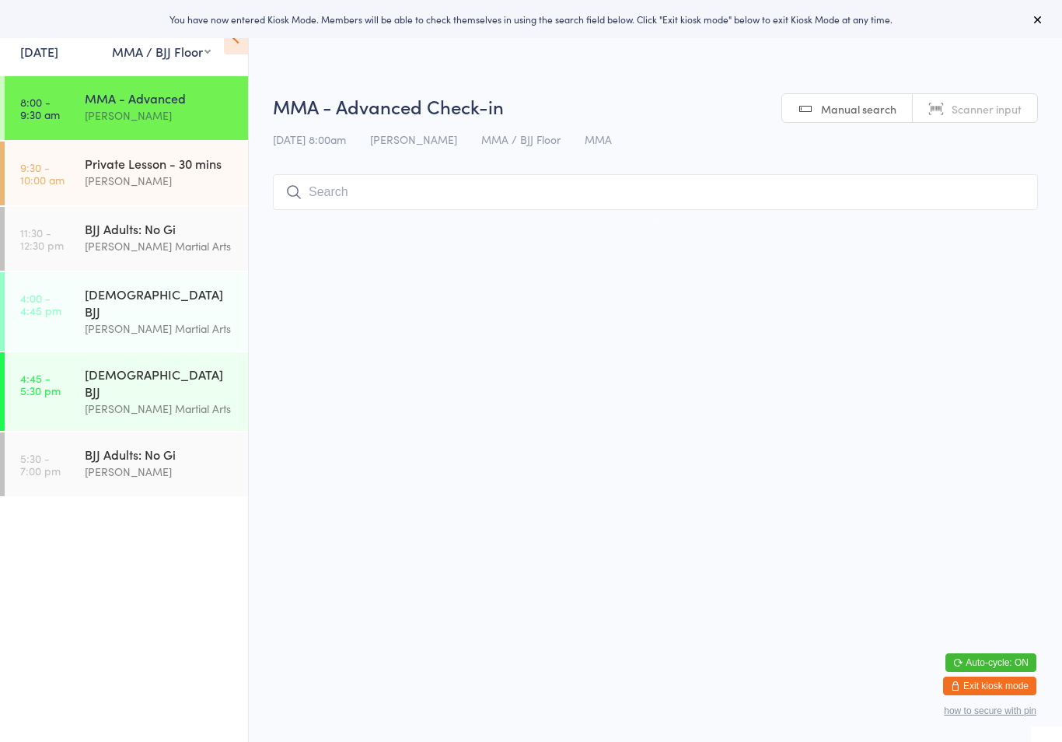  What do you see at coordinates (159, 163) in the screenshot?
I see `div: Private Lesson - 30 mins` at bounding box center [159, 163].